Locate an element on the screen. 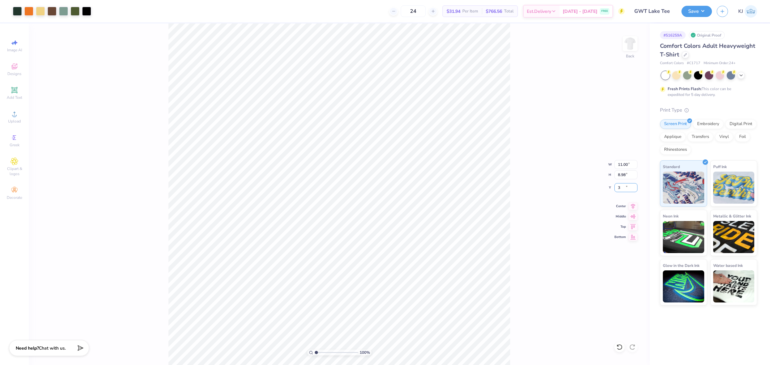  span: Designs is located at coordinates (14, 74).